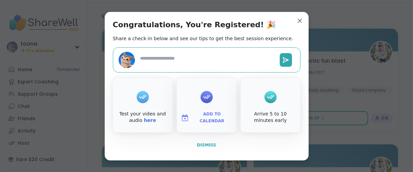 The width and height of the screenshot is (413, 172). I want to click on h2: Share a check-in below and see our tips to get the best session experience., so click(203, 38).